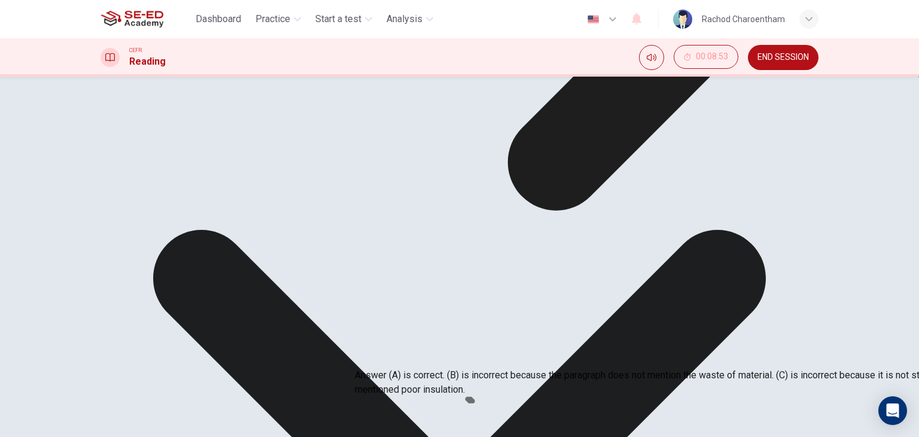 This screenshot has height=437, width=919. Describe the element at coordinates (132, 19) in the screenshot. I see `img: SE-ED Academy logo` at that location.